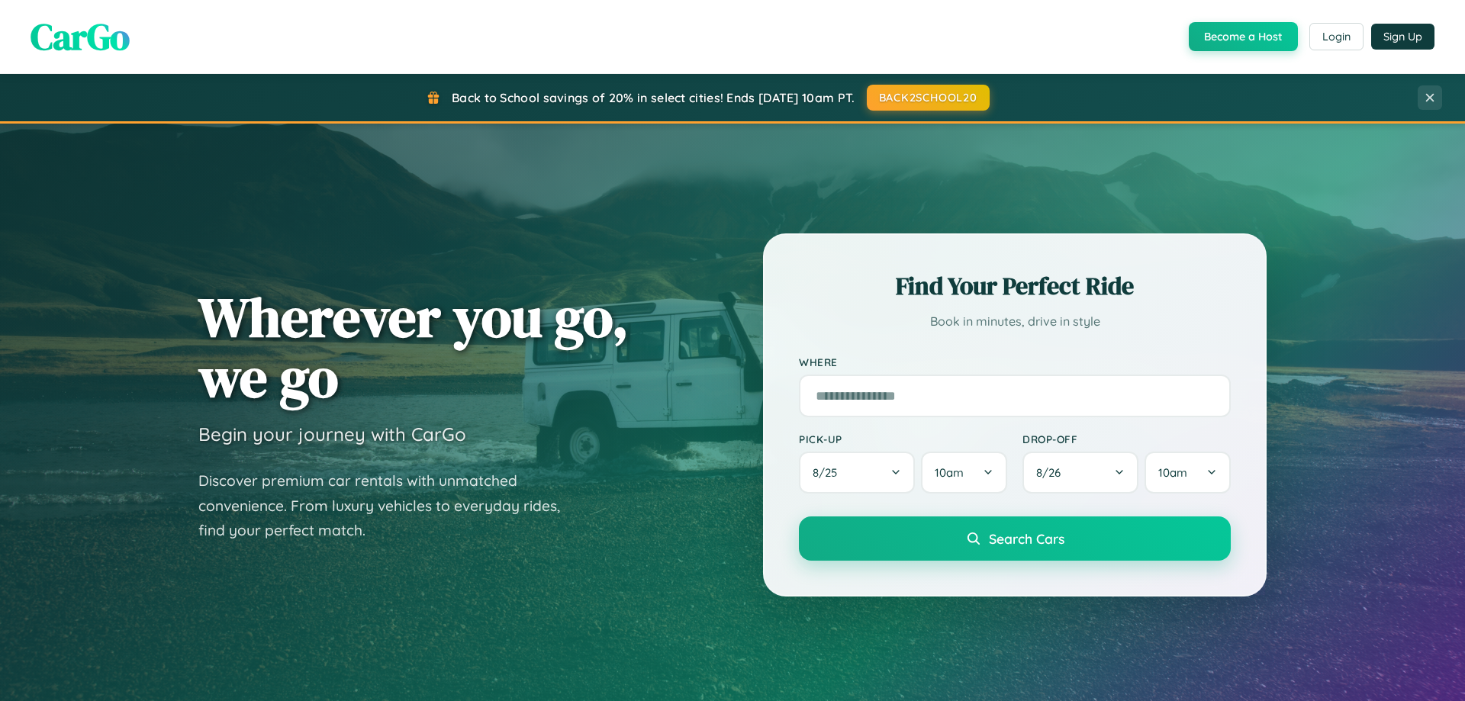  I want to click on button: 8/25, so click(857, 472).